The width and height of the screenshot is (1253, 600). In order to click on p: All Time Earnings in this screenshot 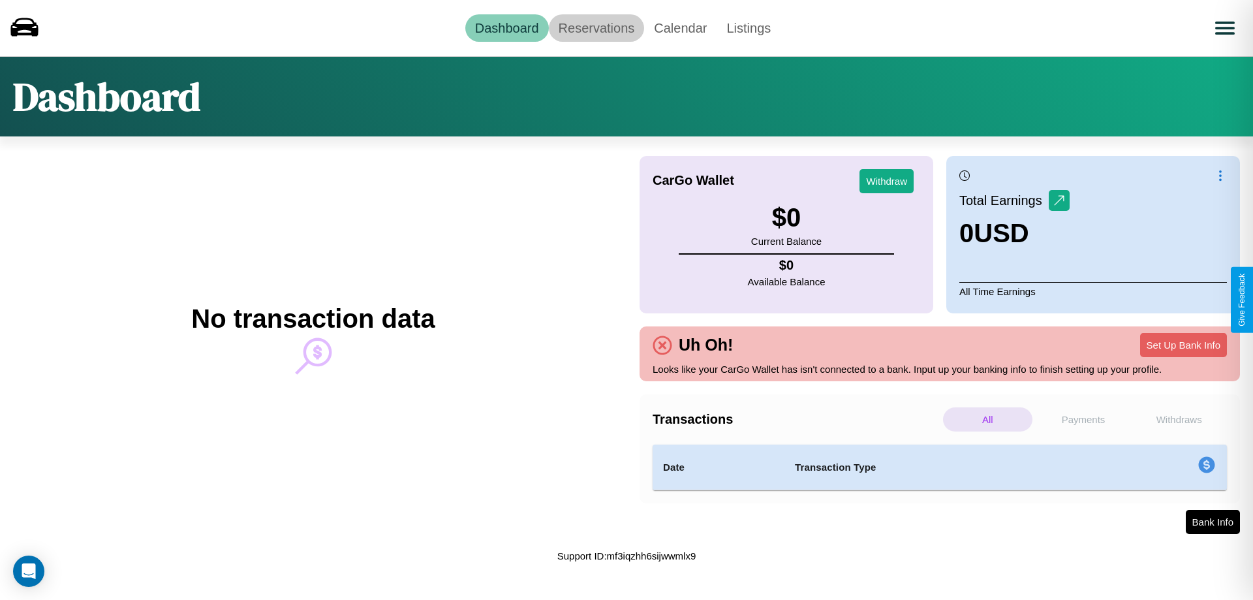, I will do `click(1093, 291)`.